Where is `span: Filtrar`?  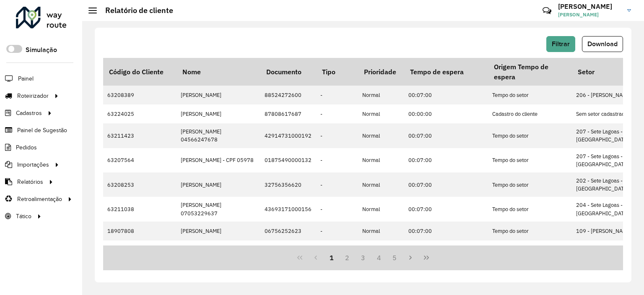 span: Filtrar is located at coordinates (560, 44).